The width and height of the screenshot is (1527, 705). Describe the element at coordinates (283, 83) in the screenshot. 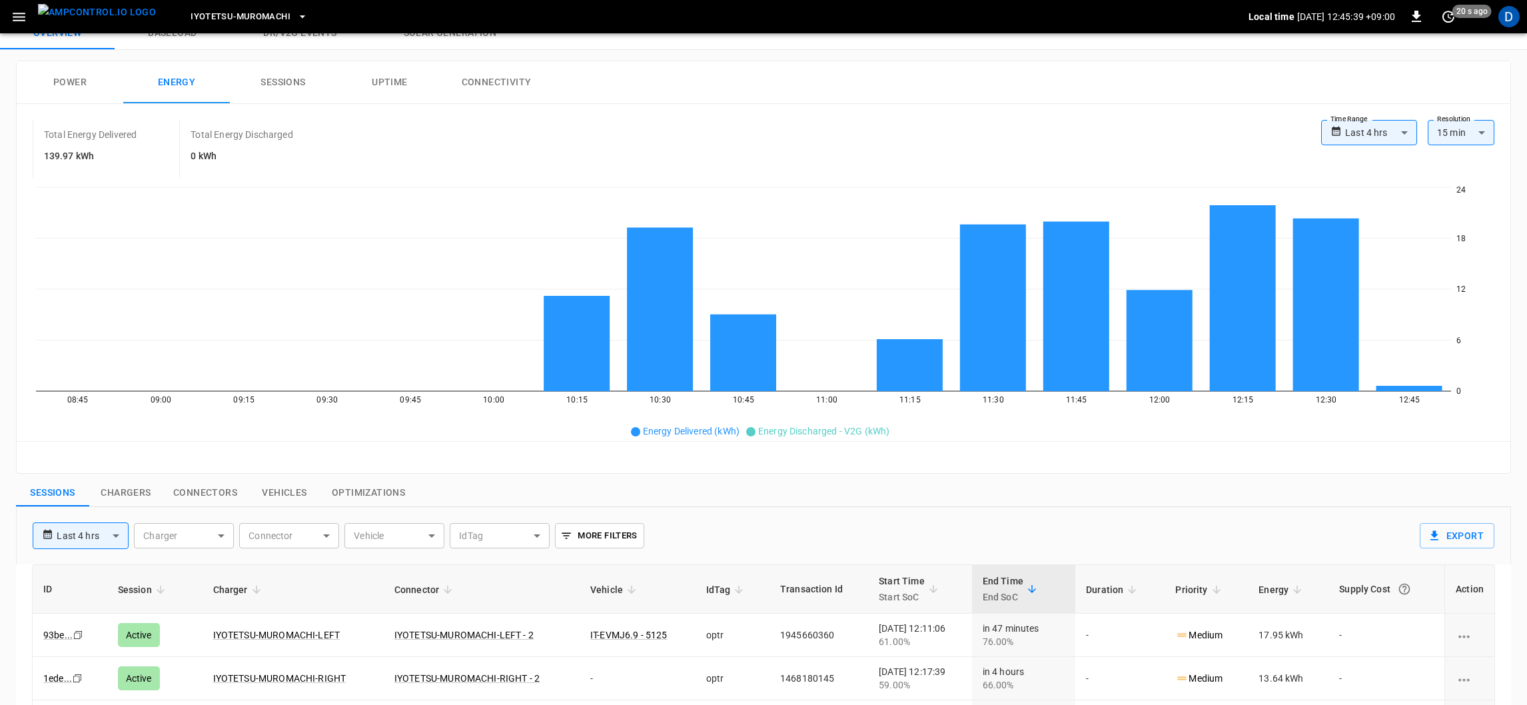

I see `button: Sessions` at that location.